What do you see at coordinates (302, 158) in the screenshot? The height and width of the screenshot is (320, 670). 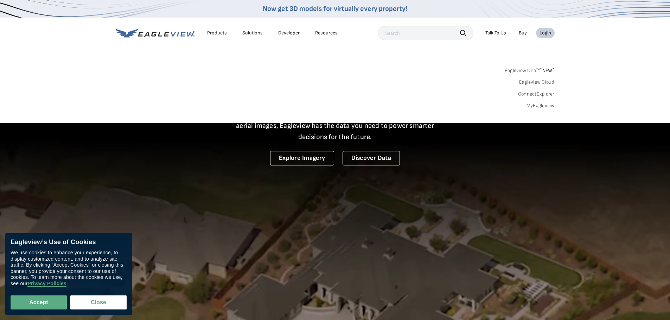 I see `a: Explore Imagery` at bounding box center [302, 158].